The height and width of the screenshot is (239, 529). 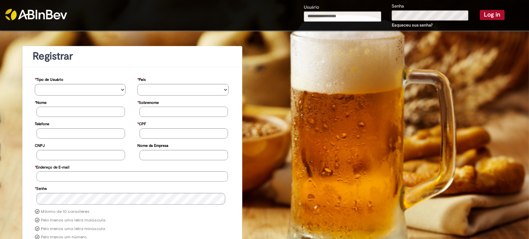 I want to click on label: Telefone, so click(x=42, y=123).